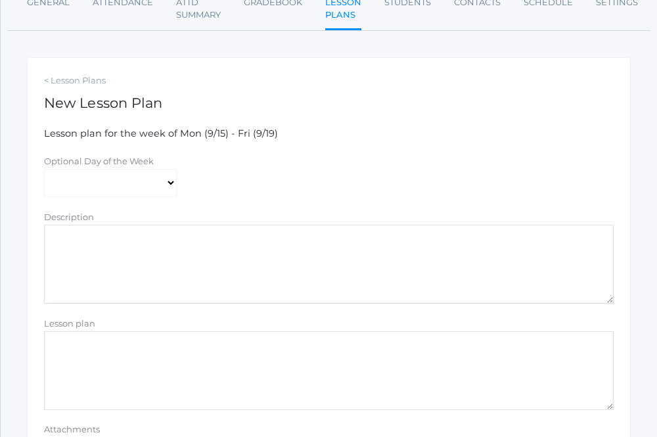 This screenshot has height=437, width=657. I want to click on span: Lesson plan for the week of Mon (9/15) - Fri (9/19), so click(161, 133).